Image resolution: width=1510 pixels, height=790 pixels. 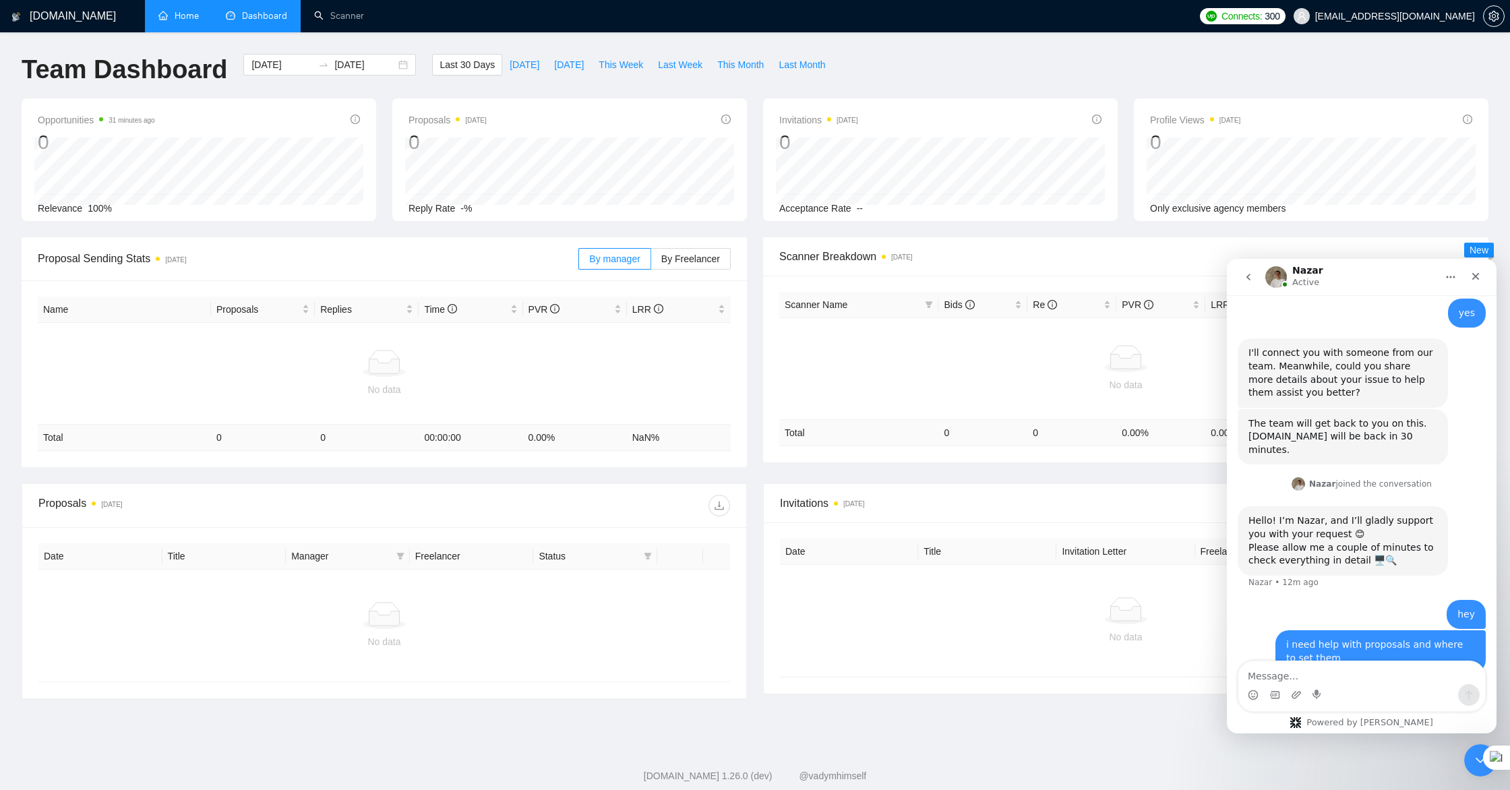 What do you see at coordinates (100, 208) in the screenshot?
I see `span: 100%` at bounding box center [100, 208].